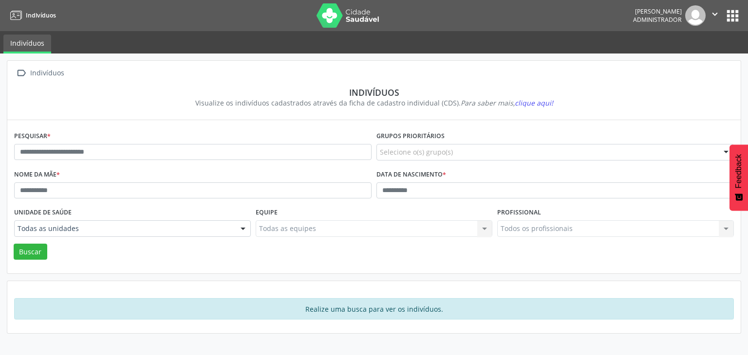 Image resolution: width=748 pixels, height=355 pixels. Describe the element at coordinates (534, 103) in the screenshot. I see `span: clique aqui!` at that location.